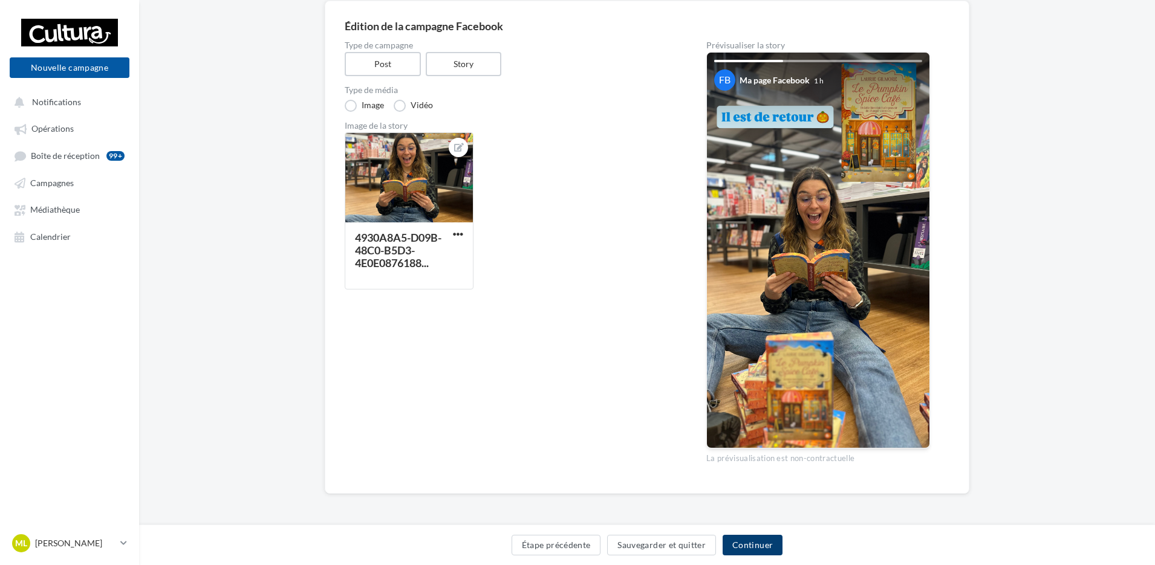 This screenshot has height=565, width=1155. Describe the element at coordinates (506, 90) in the screenshot. I see `label: Type de média` at that location.